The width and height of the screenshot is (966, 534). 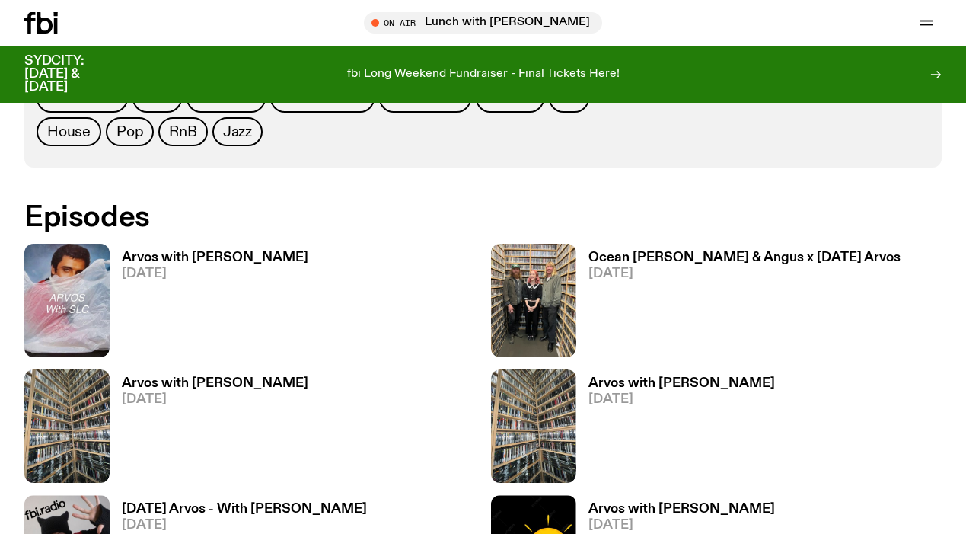 I want to click on a: RnB, so click(x=183, y=132).